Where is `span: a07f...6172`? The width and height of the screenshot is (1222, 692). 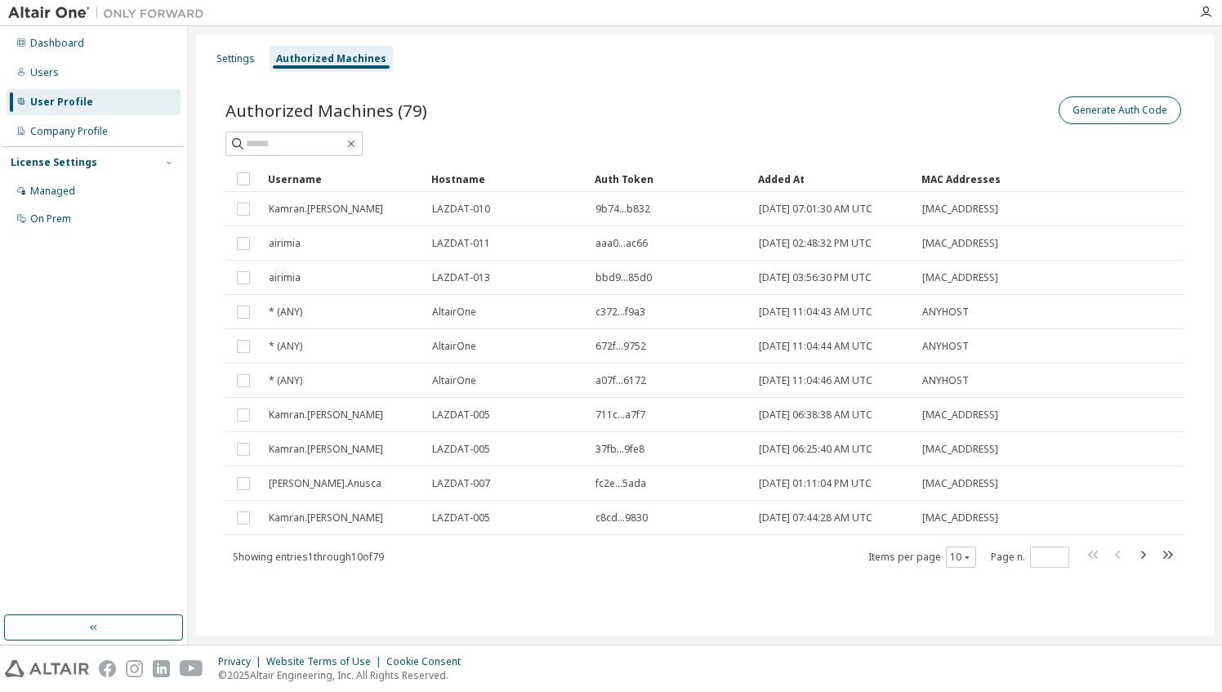 span: a07f...6172 is located at coordinates (621, 381).